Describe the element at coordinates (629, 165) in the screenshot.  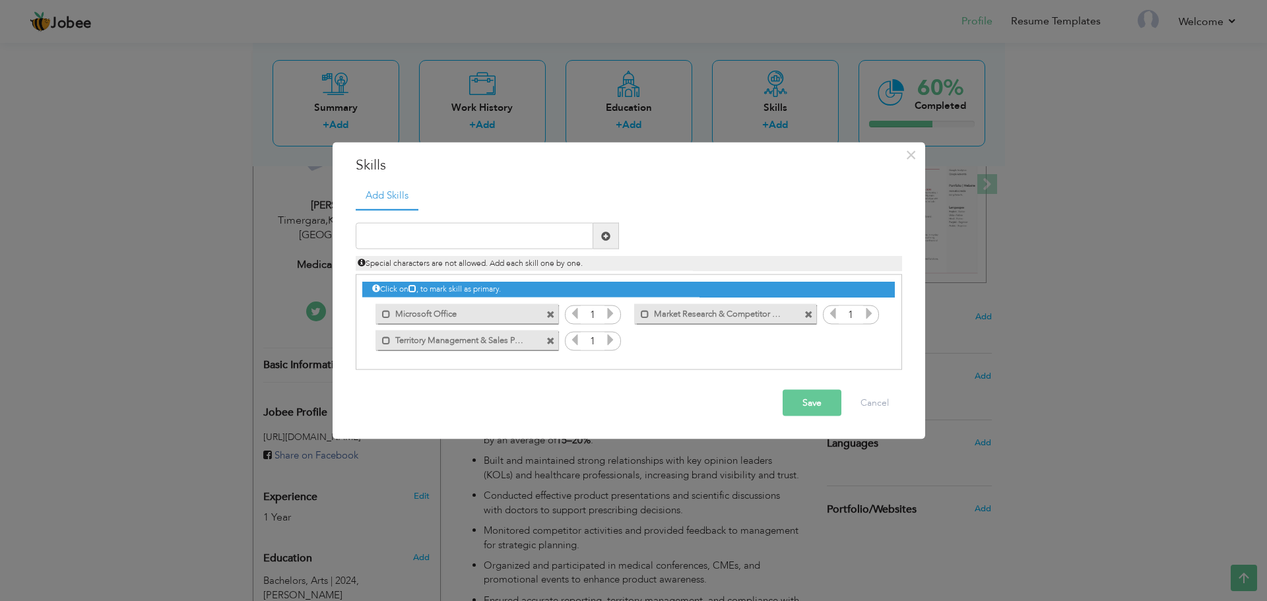
I see `h3: Skills` at that location.